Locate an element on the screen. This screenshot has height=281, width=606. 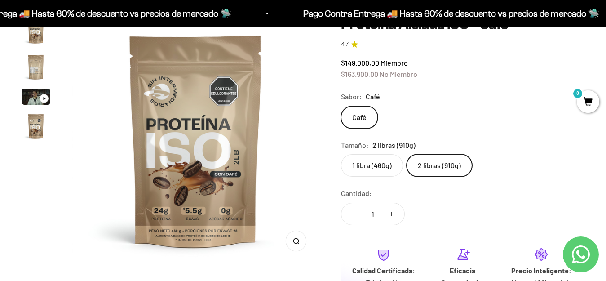
span: Miembro is located at coordinates (394, 62).